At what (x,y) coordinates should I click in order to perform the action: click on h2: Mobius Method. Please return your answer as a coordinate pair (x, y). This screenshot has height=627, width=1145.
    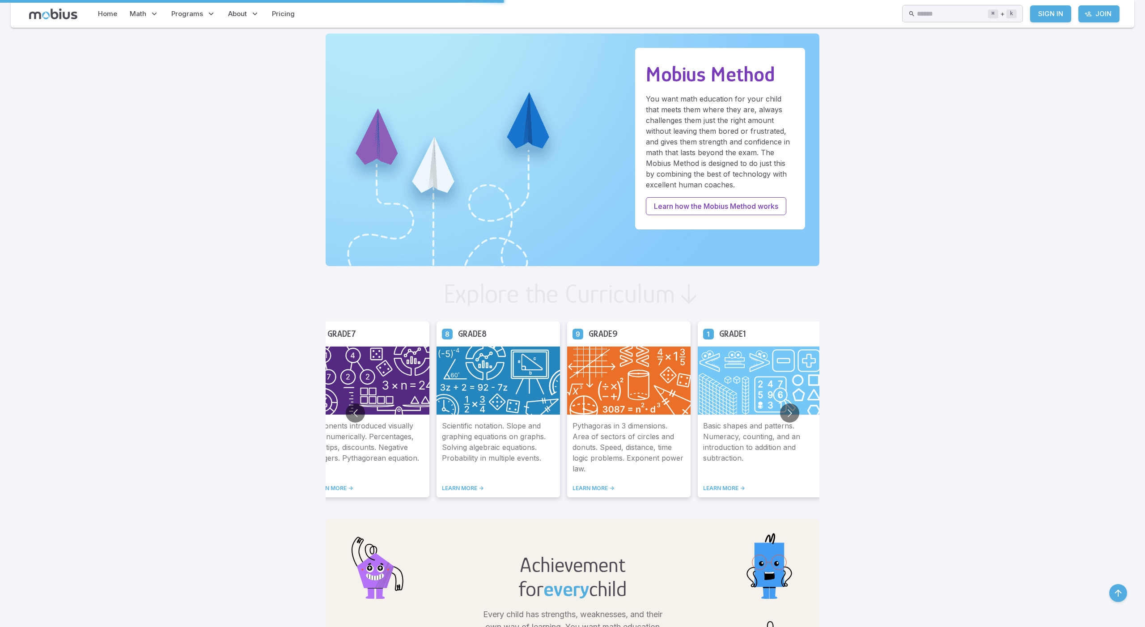
    Looking at the image, I should click on (720, 74).